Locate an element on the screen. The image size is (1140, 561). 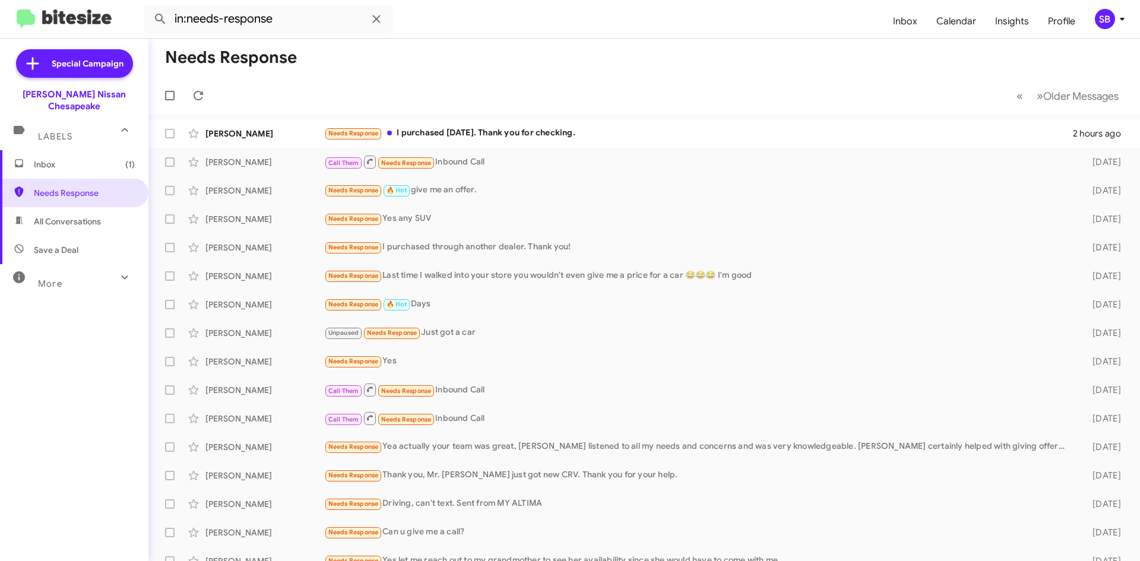
div: Can u give me a call? is located at coordinates (699, 532).